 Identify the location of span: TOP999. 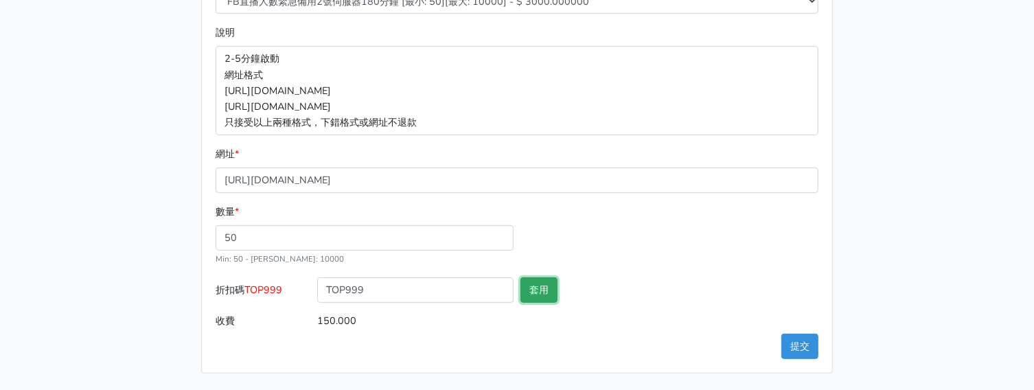
(263, 290).